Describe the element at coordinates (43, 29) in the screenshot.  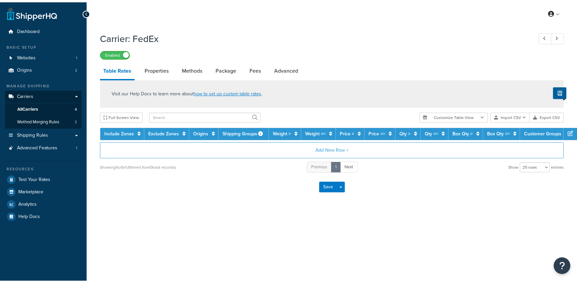
I see `li: Dashboard` at that location.